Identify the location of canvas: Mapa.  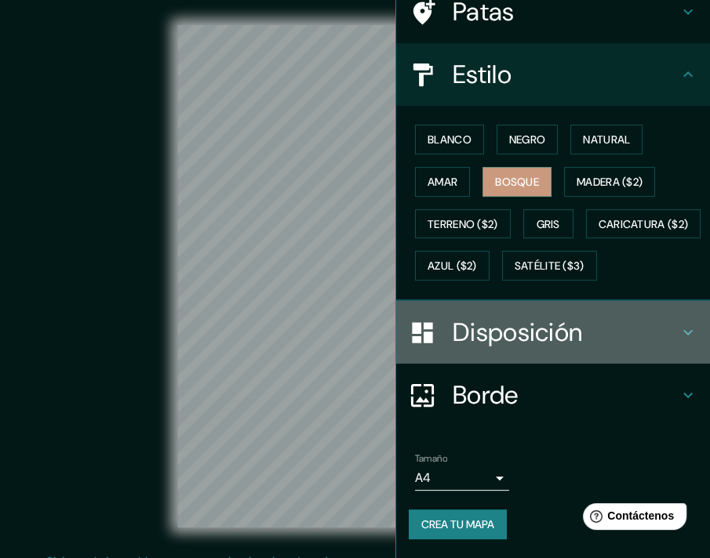
(354, 276).